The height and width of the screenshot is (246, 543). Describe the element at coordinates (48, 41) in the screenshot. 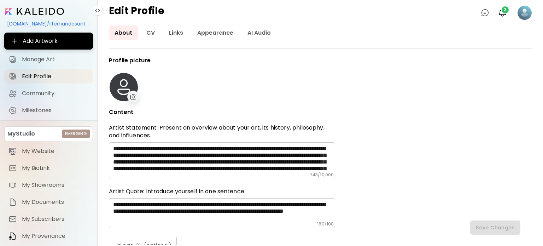

I see `span: Add Artwork` at that location.